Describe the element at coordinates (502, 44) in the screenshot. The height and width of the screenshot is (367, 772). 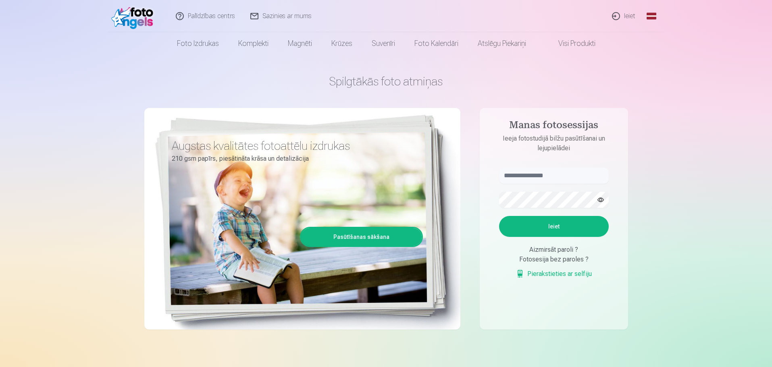
I see `a: Atslēgu piekariņi` at that location.